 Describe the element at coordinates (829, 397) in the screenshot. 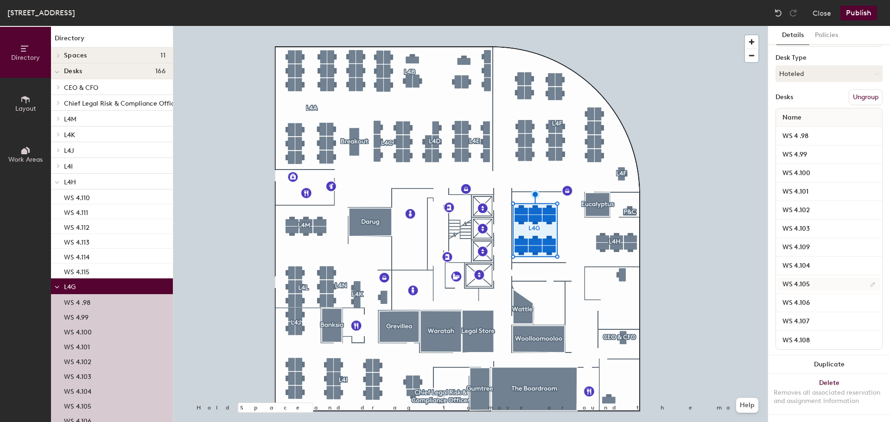

I see `div: Removes all associated reservation and assignment information` at that location.